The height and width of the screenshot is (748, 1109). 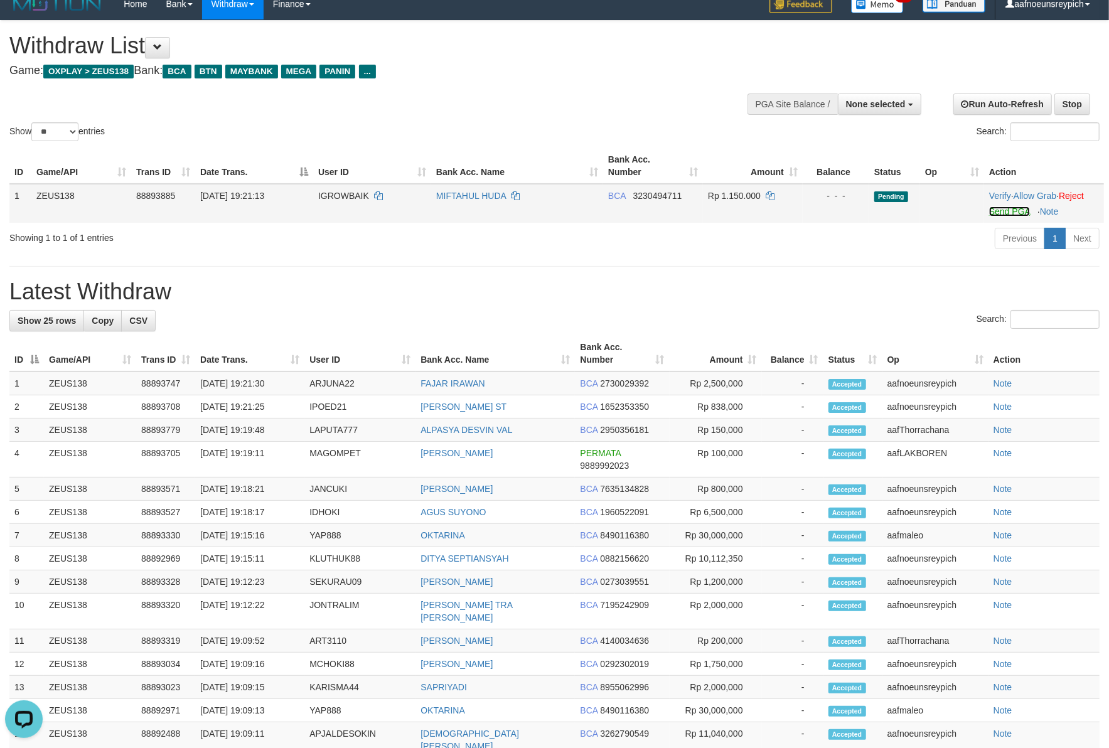 I want to click on th: Trans ID: activate to sort column ascending, so click(x=163, y=166).